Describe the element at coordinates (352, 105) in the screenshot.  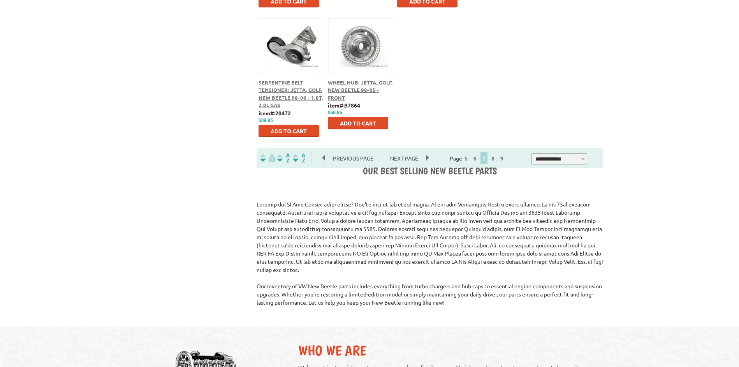
I see `u: 37864` at that location.